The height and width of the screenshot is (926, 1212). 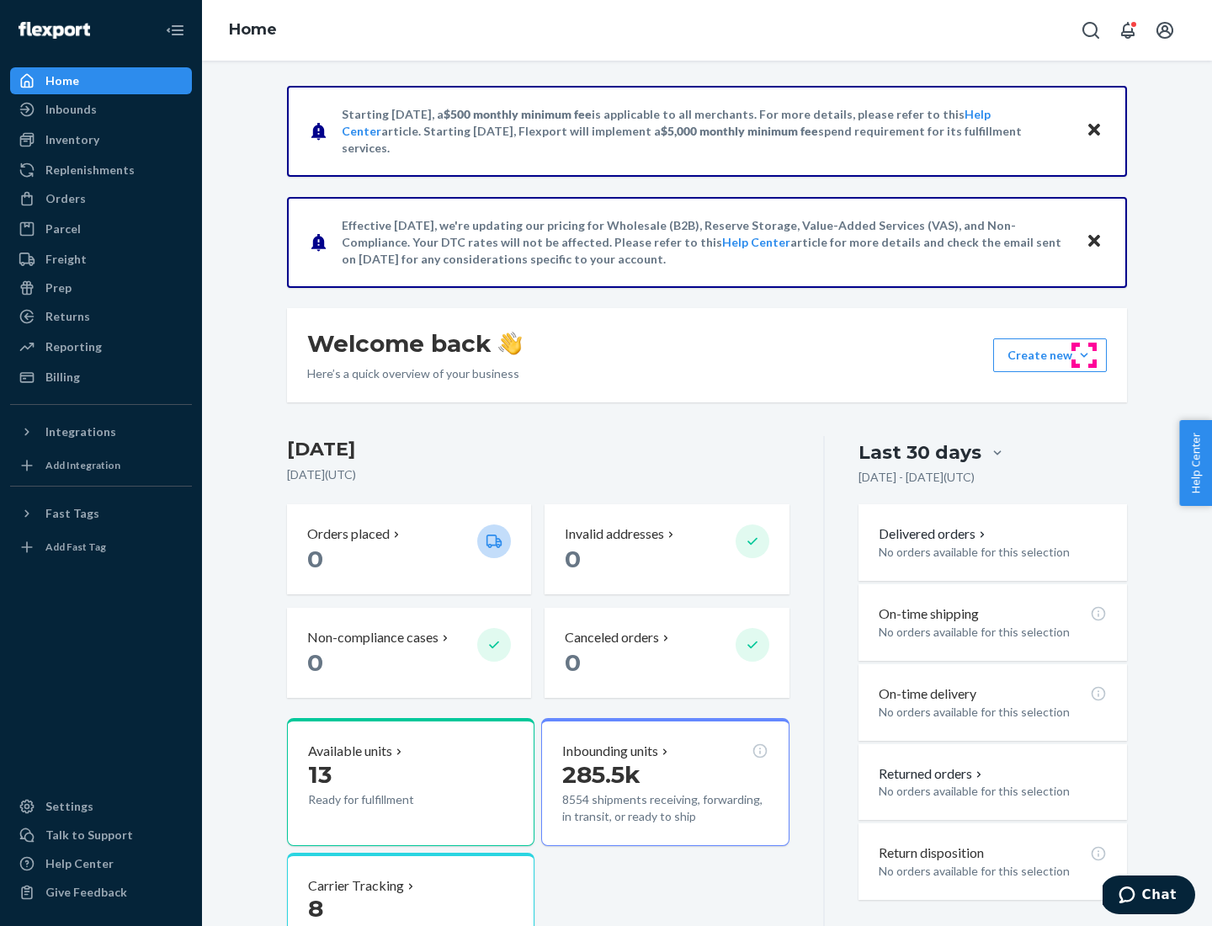 What do you see at coordinates (316, 908) in the screenshot?
I see `span: 8` at bounding box center [316, 908].